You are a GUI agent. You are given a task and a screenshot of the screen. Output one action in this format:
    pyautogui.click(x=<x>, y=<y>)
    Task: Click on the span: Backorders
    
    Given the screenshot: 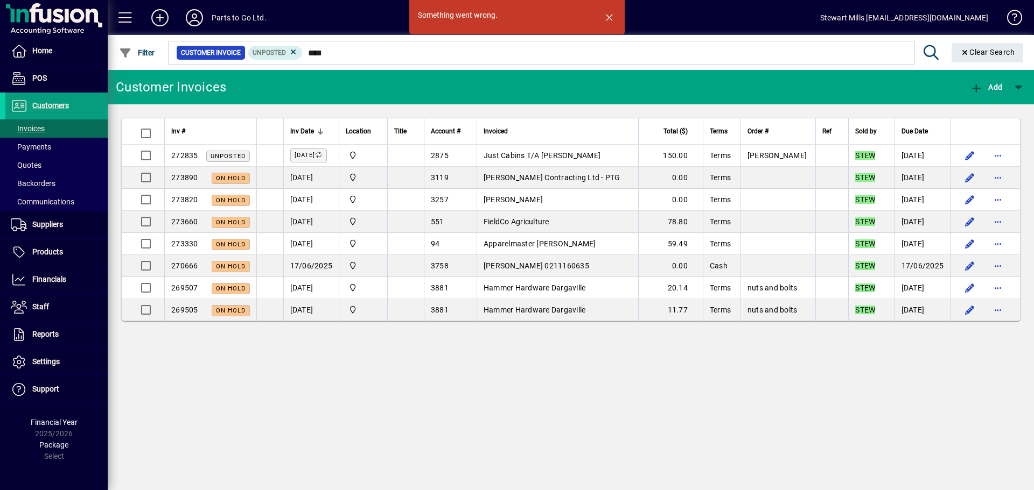 What is the action you would take?
    pyautogui.click(x=33, y=184)
    